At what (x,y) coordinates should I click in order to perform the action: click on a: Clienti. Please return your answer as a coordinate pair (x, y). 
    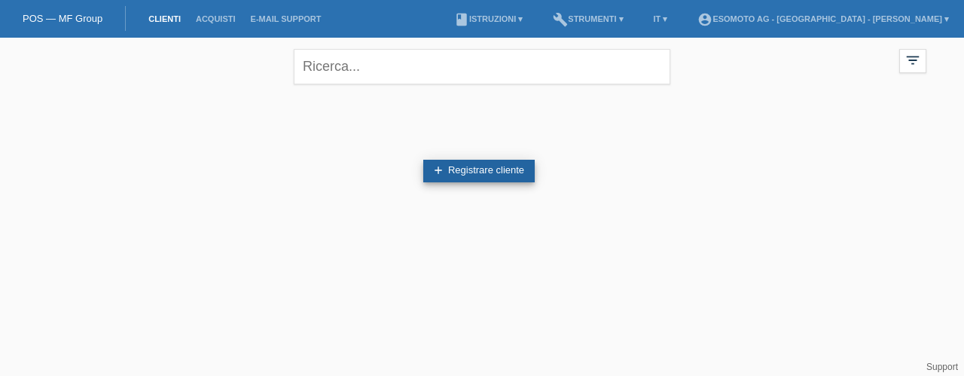
    Looking at the image, I should click on (164, 19).